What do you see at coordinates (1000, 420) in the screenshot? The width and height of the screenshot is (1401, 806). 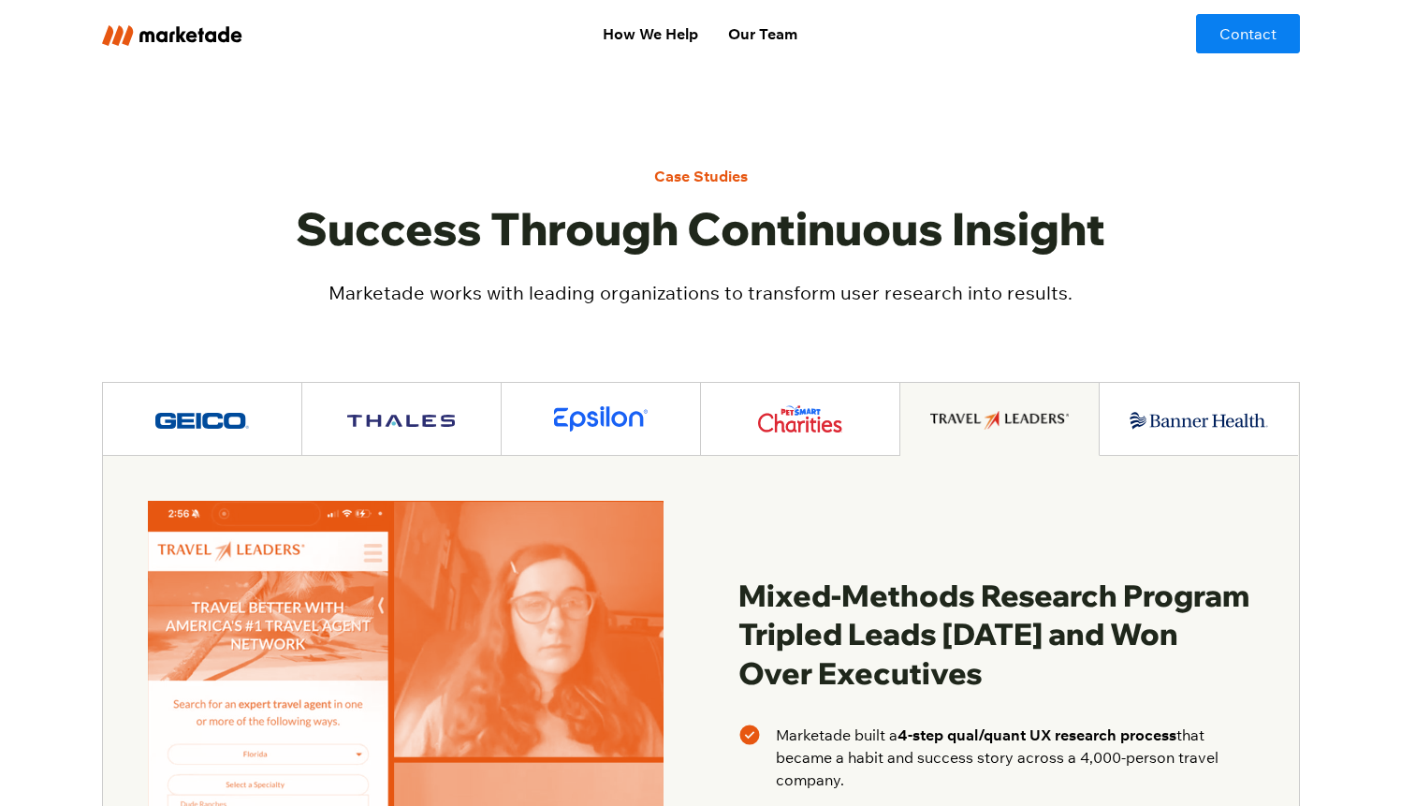 I see `img: Marketade Client Travel Leaders` at bounding box center [1000, 420].